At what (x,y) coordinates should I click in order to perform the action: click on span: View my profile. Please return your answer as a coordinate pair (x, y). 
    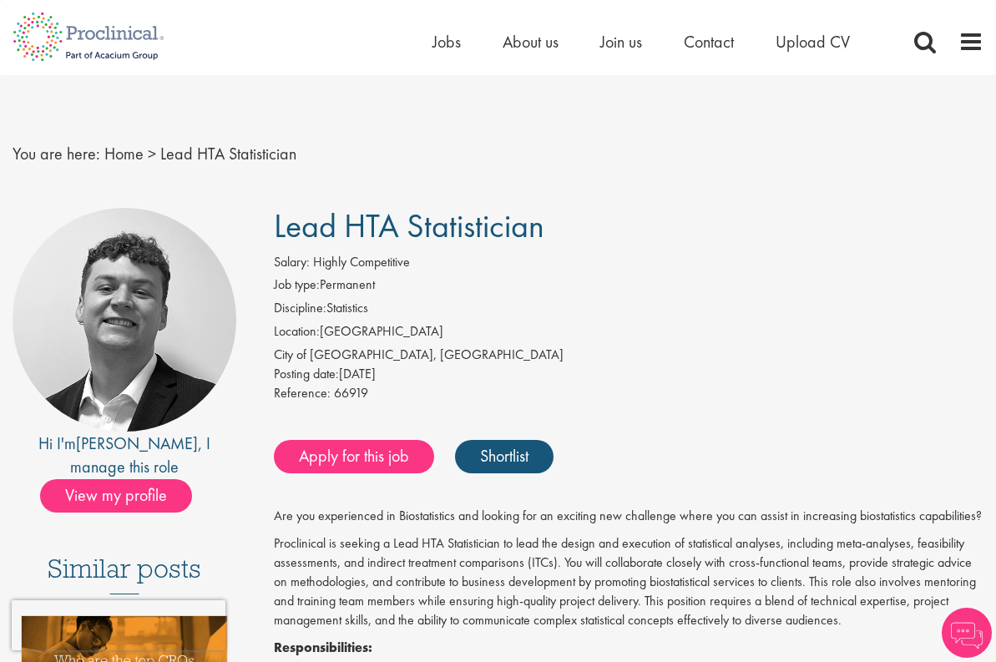
    Looking at the image, I should click on (116, 496).